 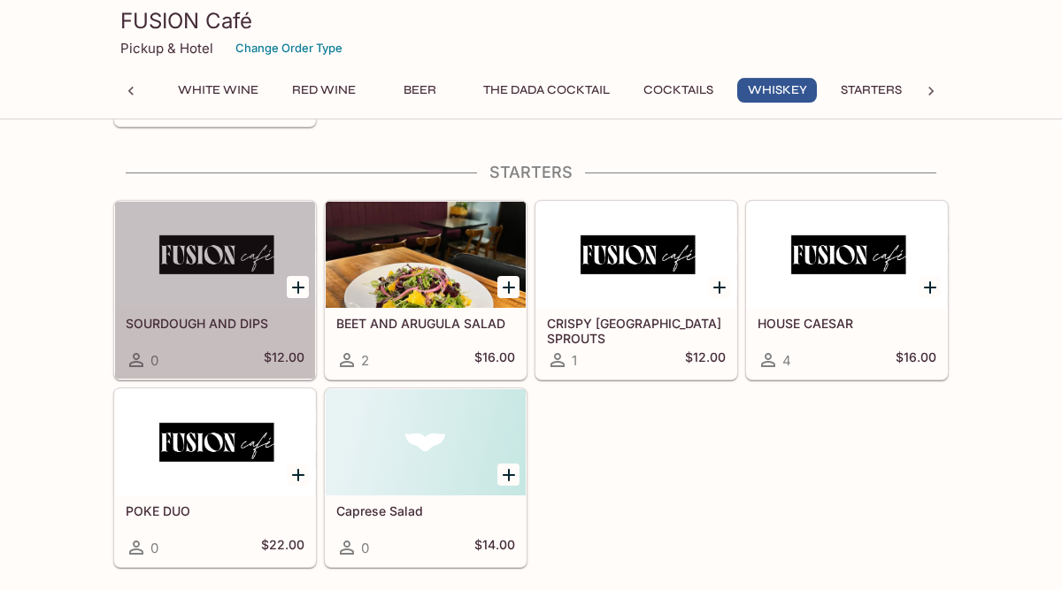 What do you see at coordinates (166, 48) in the screenshot?
I see `p: Pickup & Hotel` at bounding box center [166, 48].